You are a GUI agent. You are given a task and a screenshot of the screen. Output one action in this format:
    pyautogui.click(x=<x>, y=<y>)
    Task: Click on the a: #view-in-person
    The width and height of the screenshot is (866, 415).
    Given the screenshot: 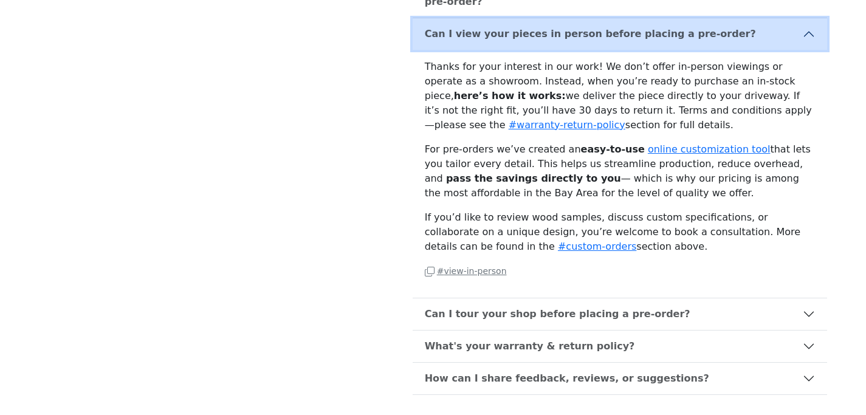 What is the action you would take?
    pyautogui.click(x=466, y=270)
    